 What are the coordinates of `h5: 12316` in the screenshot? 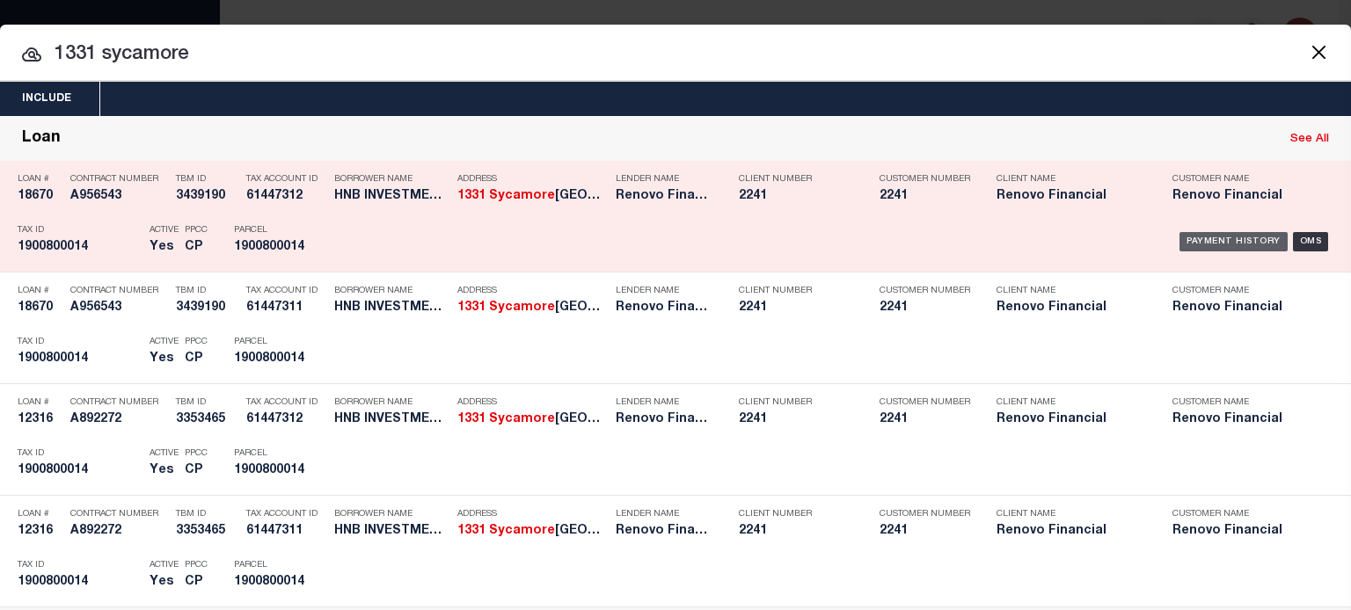 It's located at (40, 531).